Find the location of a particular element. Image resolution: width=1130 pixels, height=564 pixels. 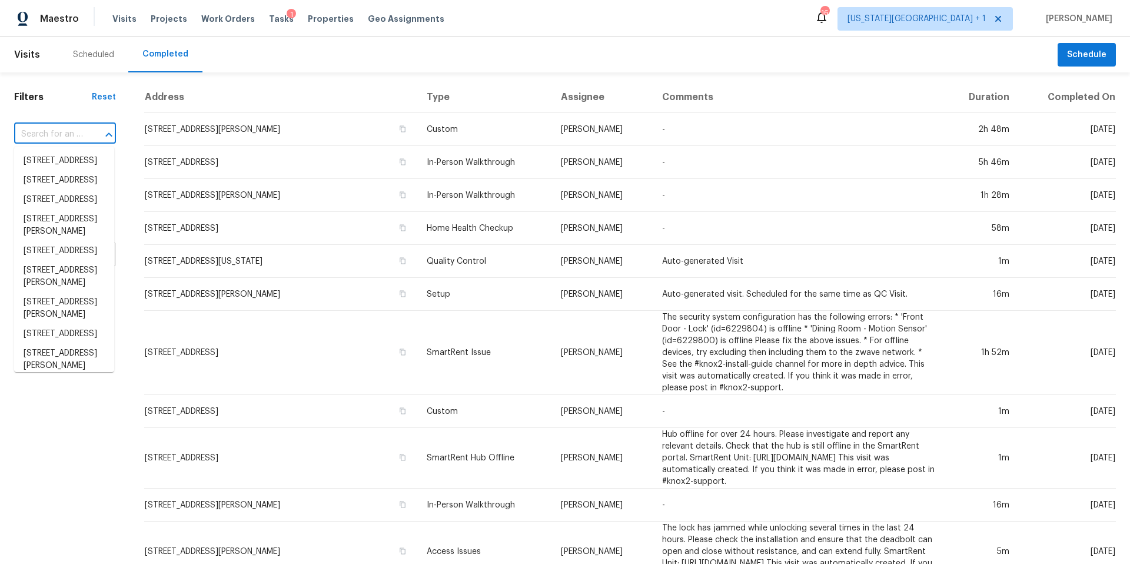

input: Search for an address... is located at coordinates (48, 134).